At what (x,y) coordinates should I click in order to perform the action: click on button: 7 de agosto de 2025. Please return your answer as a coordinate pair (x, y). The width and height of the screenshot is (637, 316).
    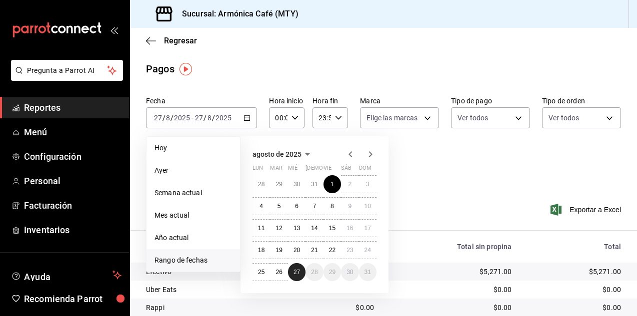
    Looking at the image, I should click on (314, 206).